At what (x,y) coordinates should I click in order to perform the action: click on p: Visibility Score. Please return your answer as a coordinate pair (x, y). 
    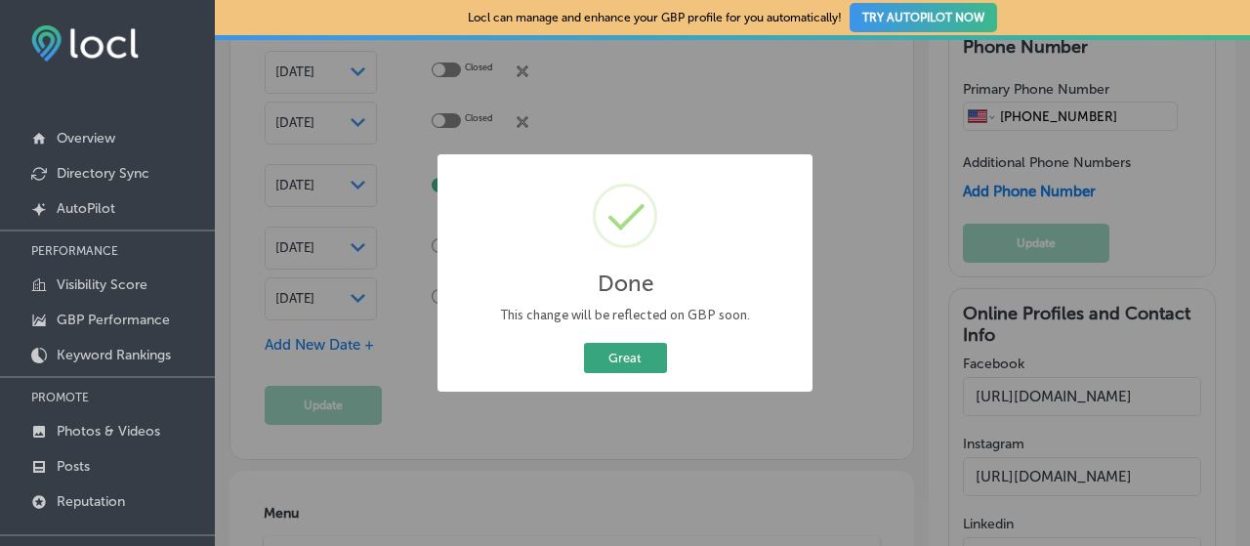
    Looking at the image, I should click on (102, 284).